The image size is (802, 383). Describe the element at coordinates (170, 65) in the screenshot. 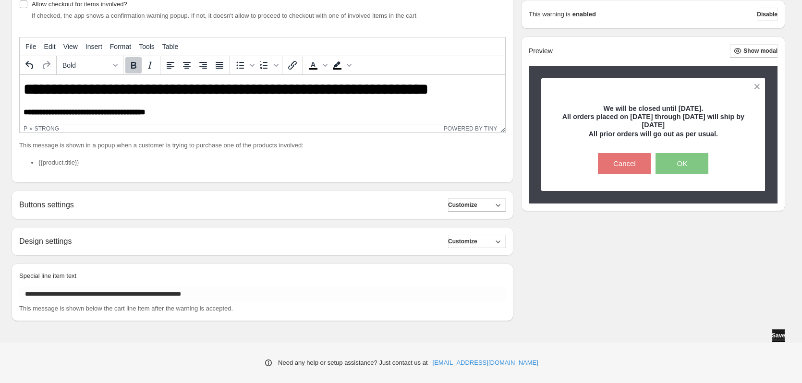

I see `button: Align left` at that location.